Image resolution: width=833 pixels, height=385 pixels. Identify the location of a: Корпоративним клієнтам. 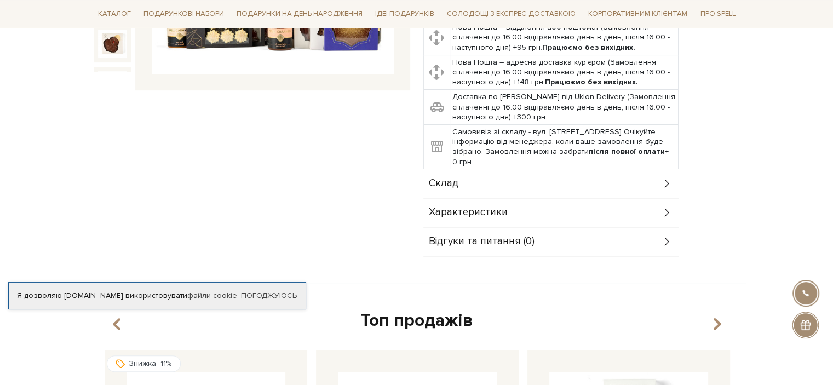
(637, 14).